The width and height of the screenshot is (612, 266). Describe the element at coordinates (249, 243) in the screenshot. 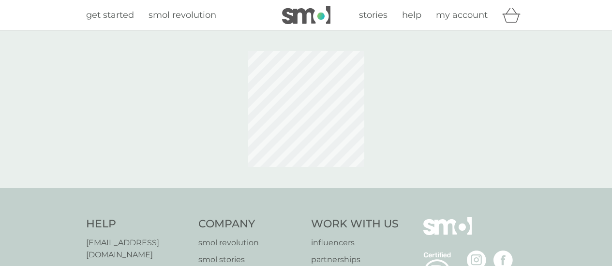

I see `p: smol revolution` at that location.